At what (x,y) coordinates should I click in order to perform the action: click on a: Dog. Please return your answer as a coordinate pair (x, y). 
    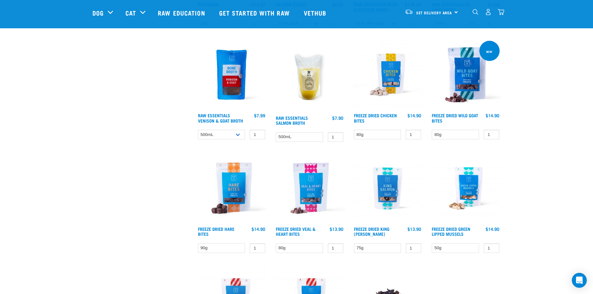
    Looking at the image, I should click on (98, 13).